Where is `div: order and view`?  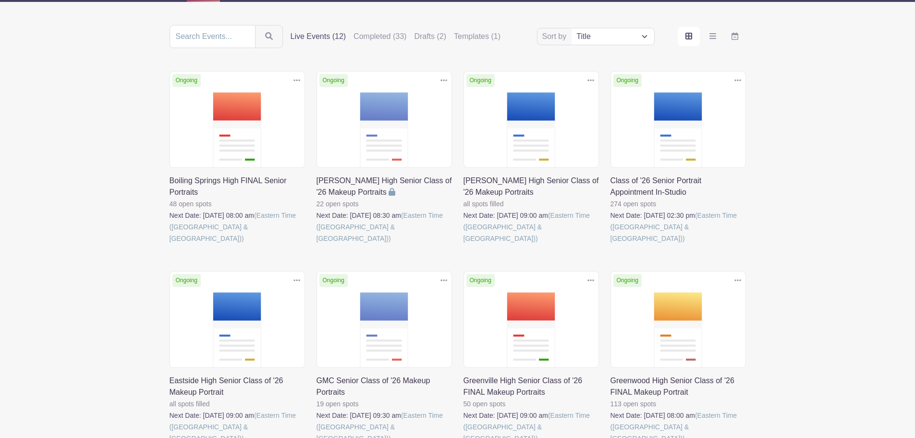 div: order and view is located at coordinates (712, 37).